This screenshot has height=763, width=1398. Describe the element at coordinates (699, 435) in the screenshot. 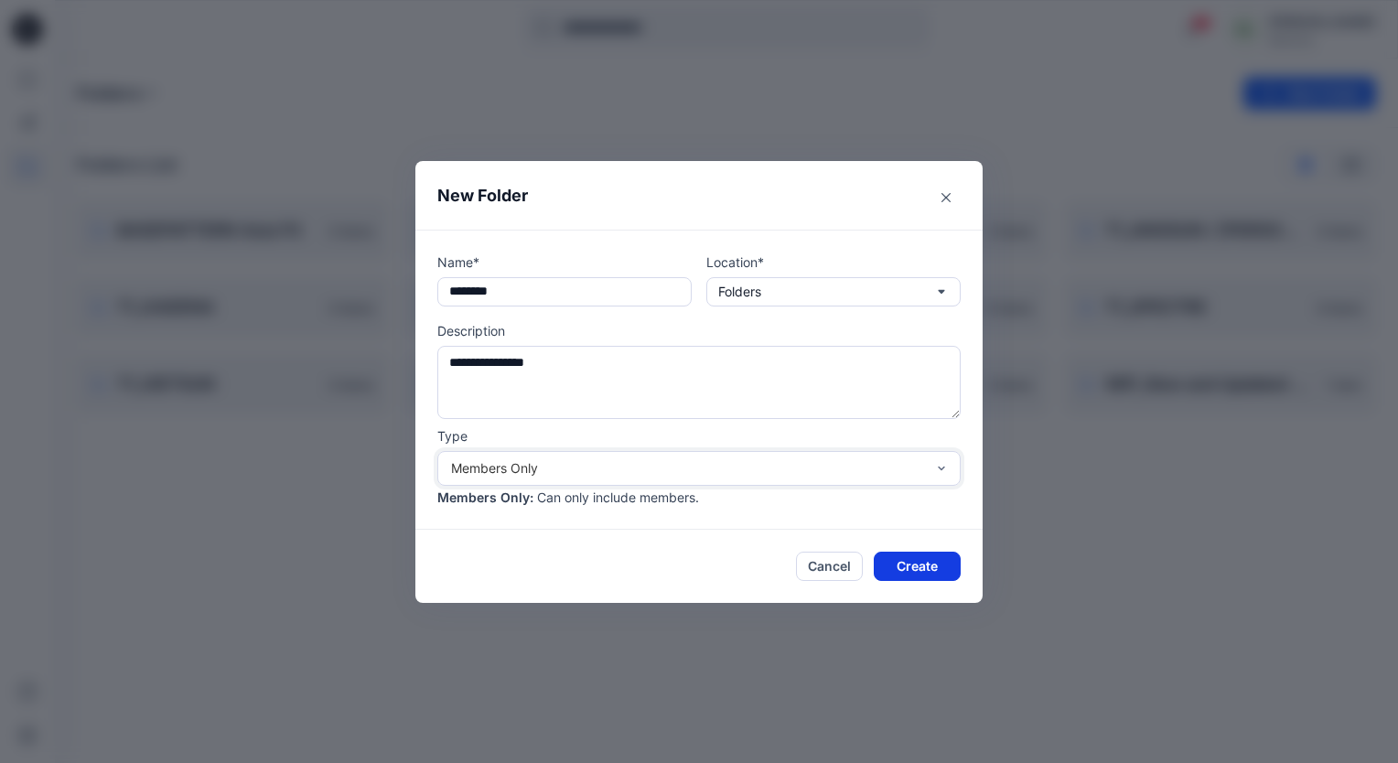

I see `p: Type` at that location.